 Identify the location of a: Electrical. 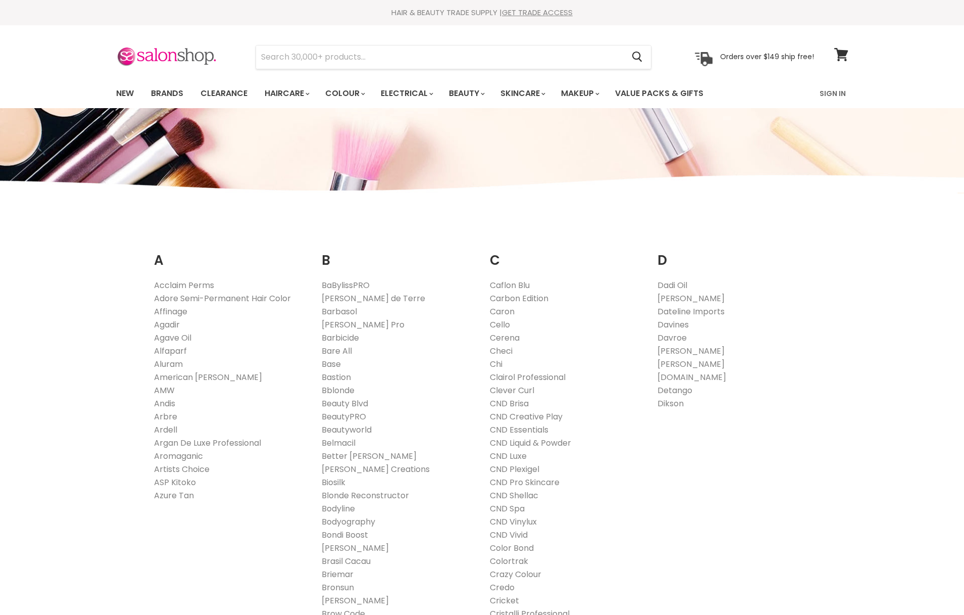
(406, 93).